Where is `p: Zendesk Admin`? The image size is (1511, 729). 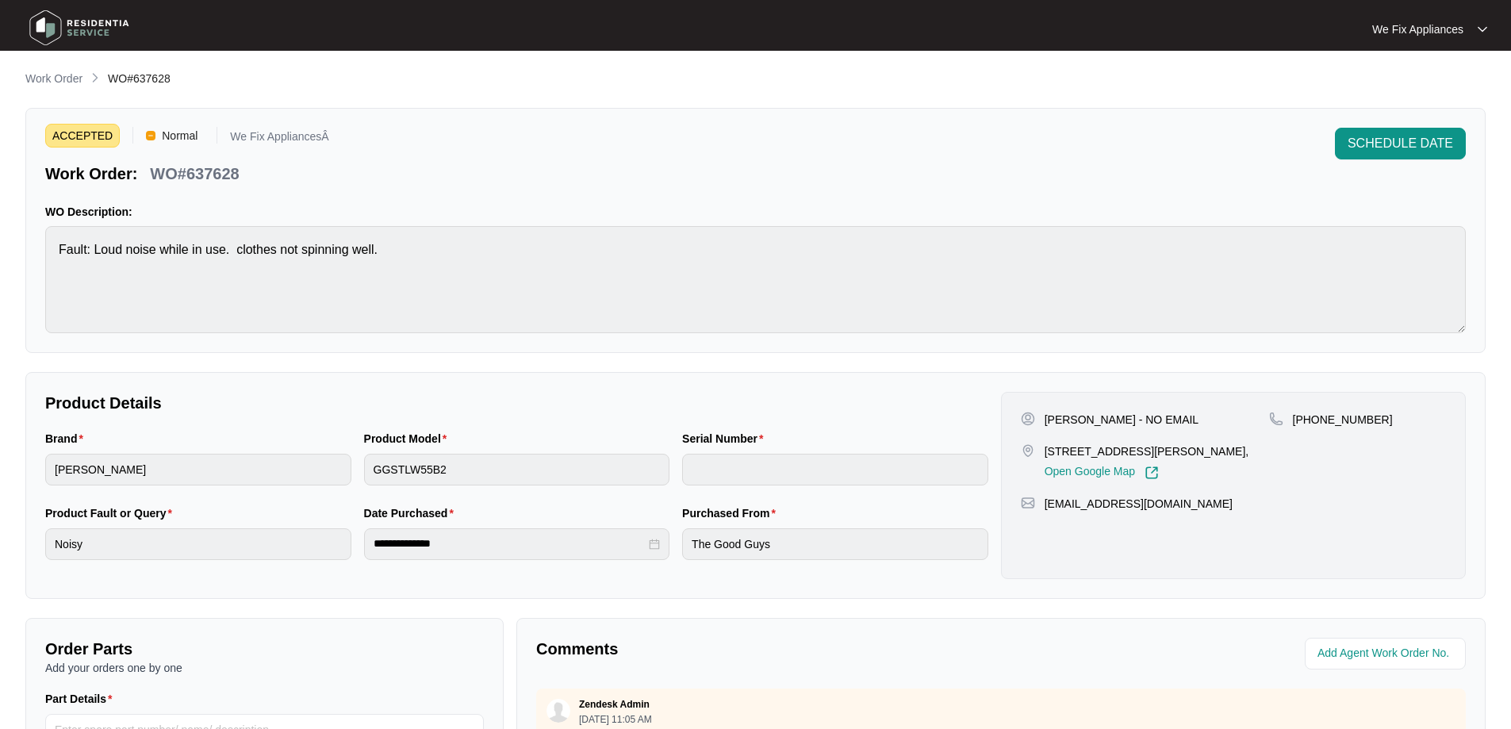 p: Zendesk Admin is located at coordinates (614, 704).